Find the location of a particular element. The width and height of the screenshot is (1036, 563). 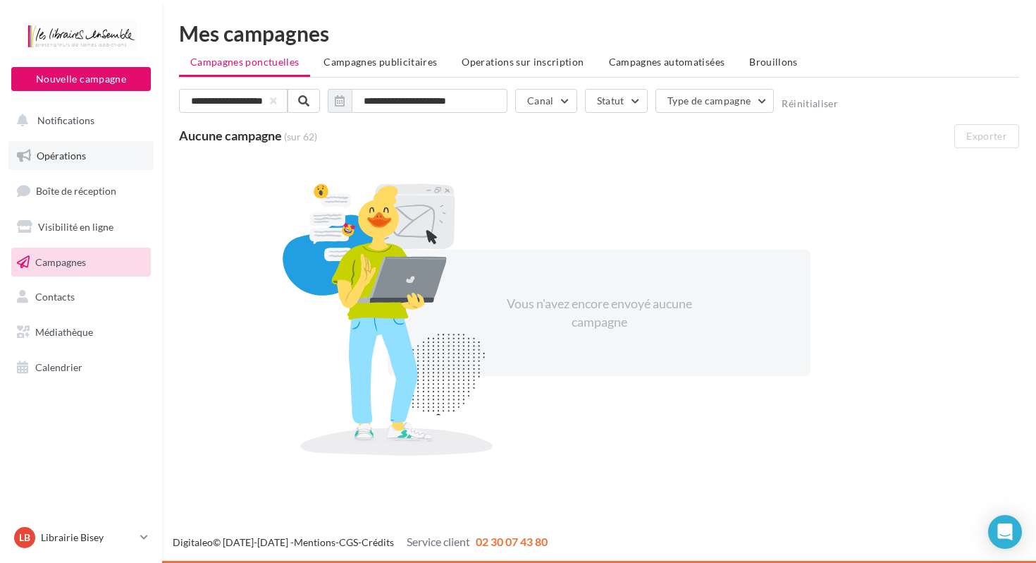

span: Opérations is located at coordinates (61, 155).